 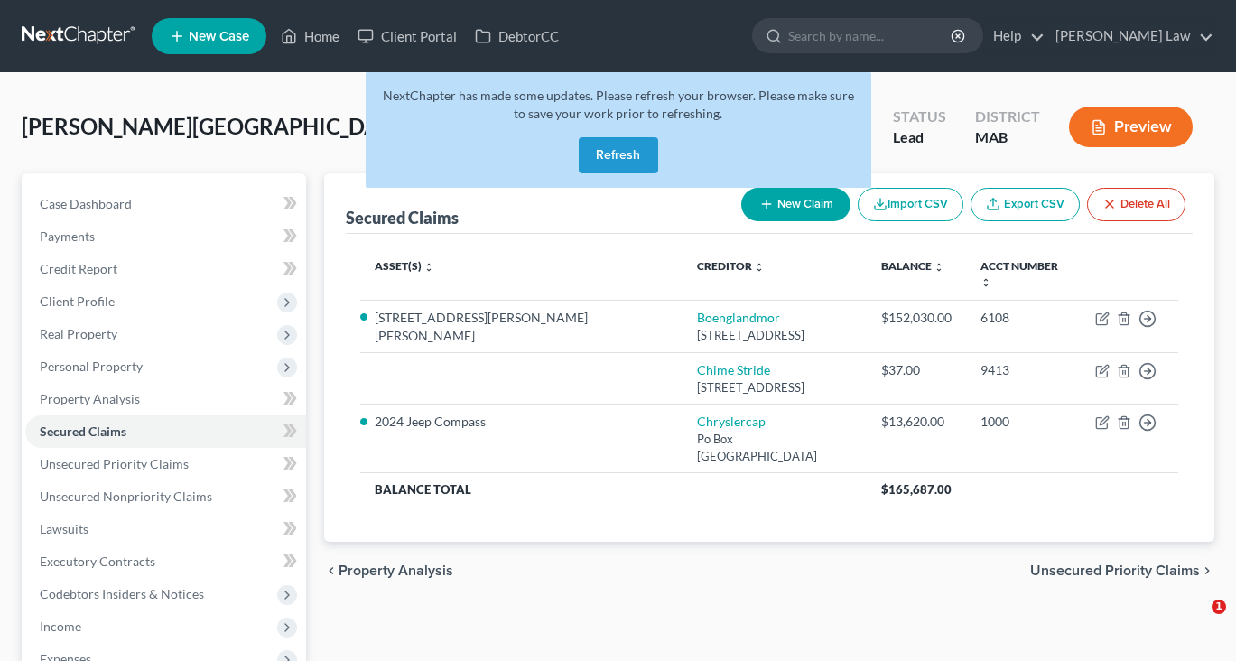 What do you see at coordinates (86, 203) in the screenshot?
I see `span: Case Dashboard` at bounding box center [86, 203].